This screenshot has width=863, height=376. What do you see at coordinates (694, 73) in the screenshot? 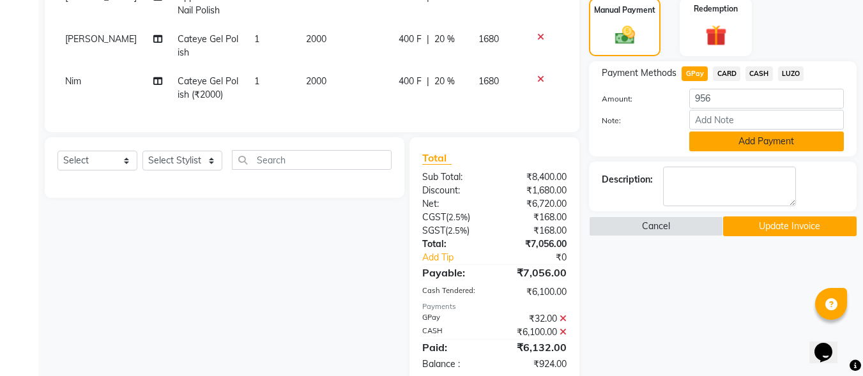
I see `span: GPay` at bounding box center [694, 73].